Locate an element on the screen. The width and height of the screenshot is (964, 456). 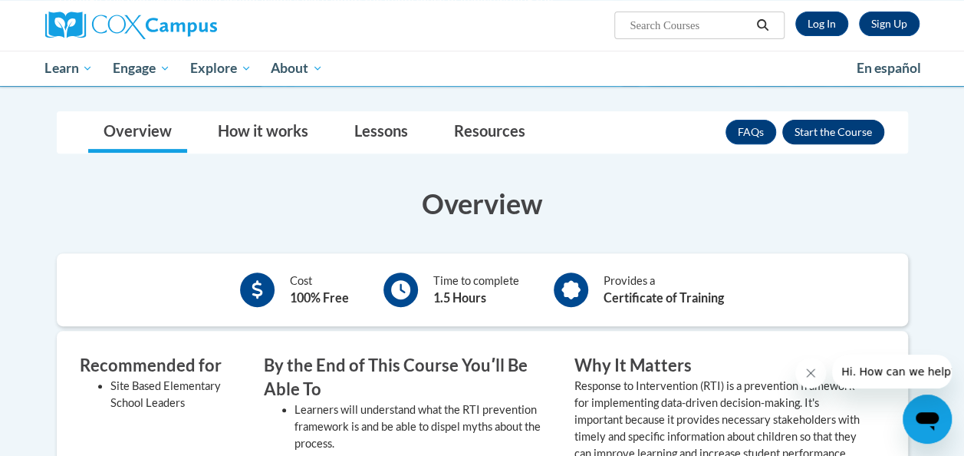
a: How it works is located at coordinates (263, 132).